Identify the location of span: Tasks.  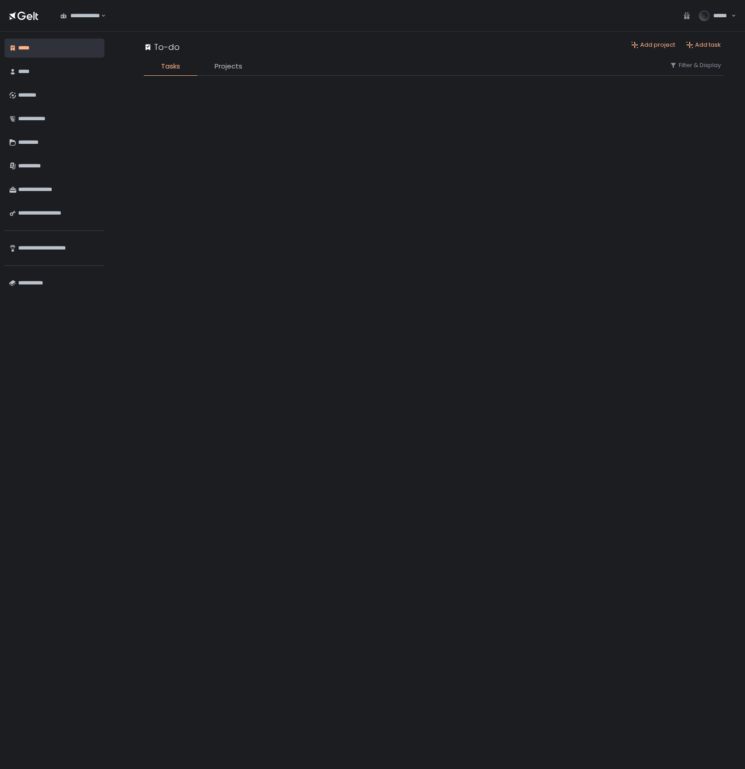
(171, 66).